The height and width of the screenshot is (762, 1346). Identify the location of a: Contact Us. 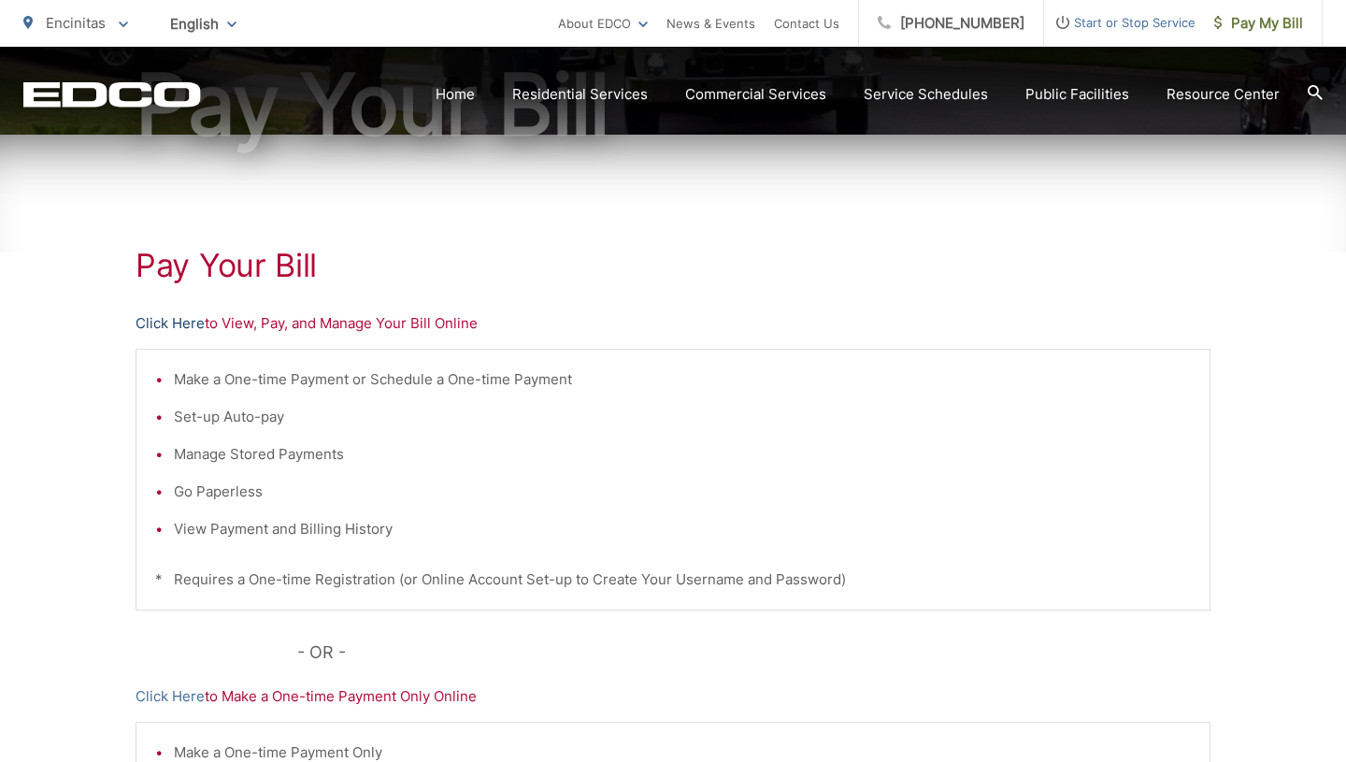
(806, 23).